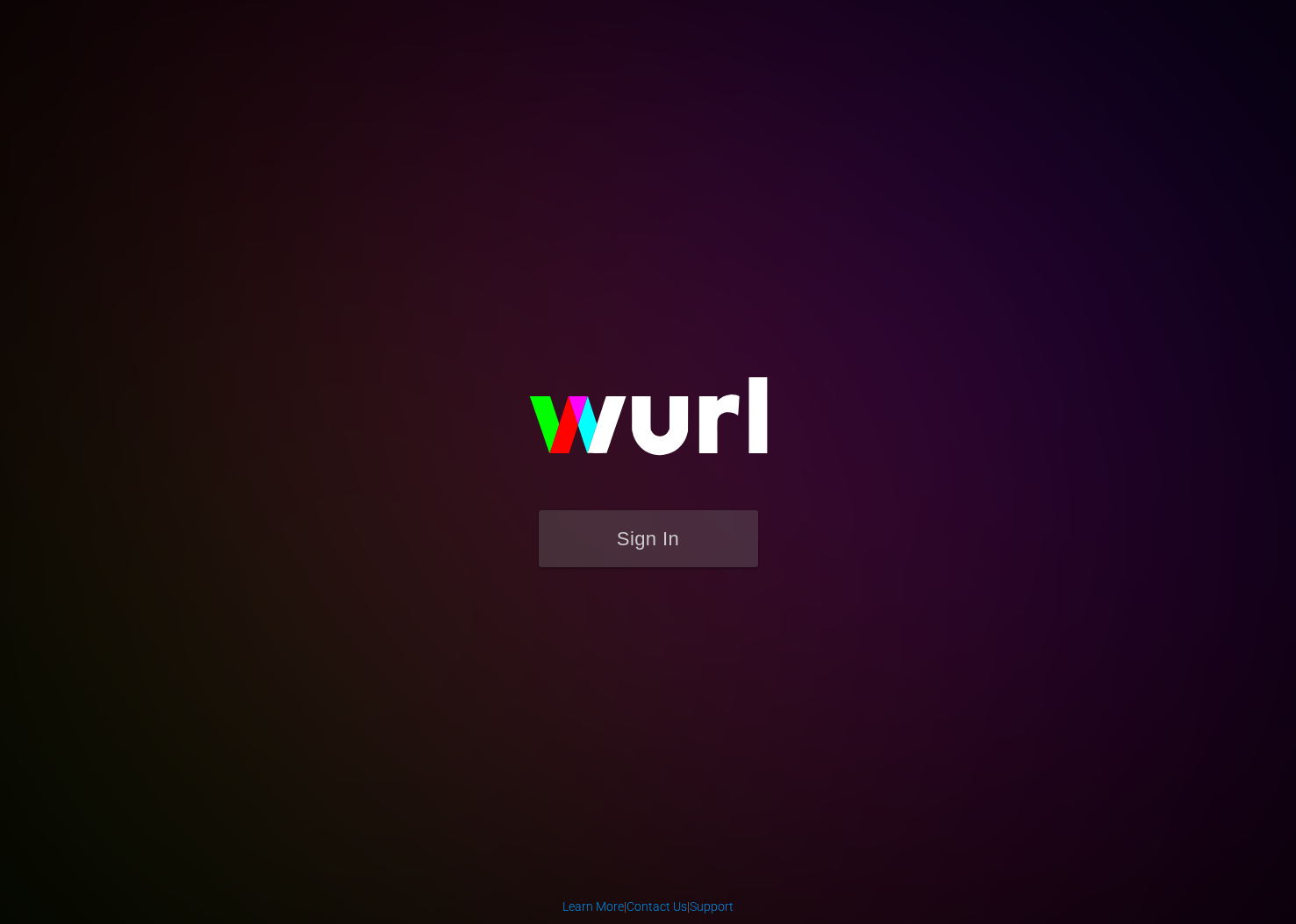 The width and height of the screenshot is (1296, 924). Describe the element at coordinates (593, 907) in the screenshot. I see `a: Learn More` at that location.